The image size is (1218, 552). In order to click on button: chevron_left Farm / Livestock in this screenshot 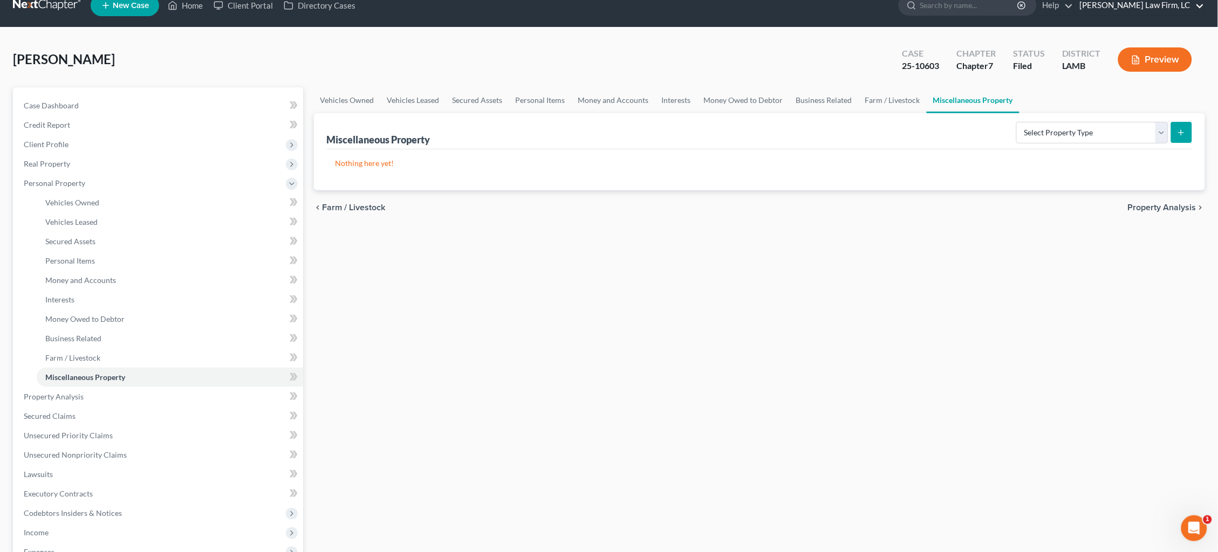, I will do `click(350, 208)`.